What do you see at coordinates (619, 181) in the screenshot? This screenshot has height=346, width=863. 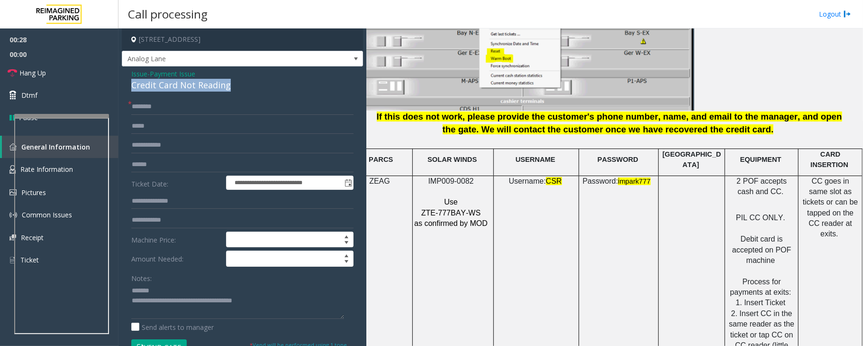 I see `span: i` at bounding box center [619, 181].